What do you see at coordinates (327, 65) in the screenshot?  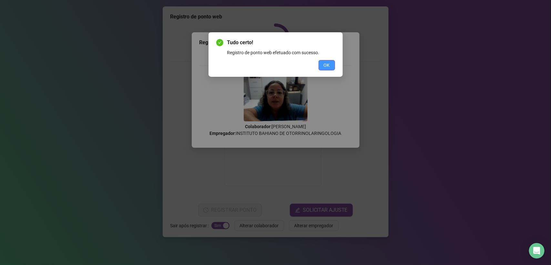 I see `span: OK` at bounding box center [327, 65].